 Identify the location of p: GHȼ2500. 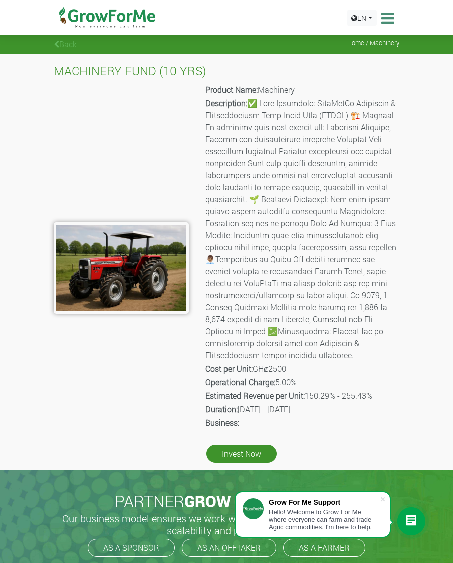
(301, 369).